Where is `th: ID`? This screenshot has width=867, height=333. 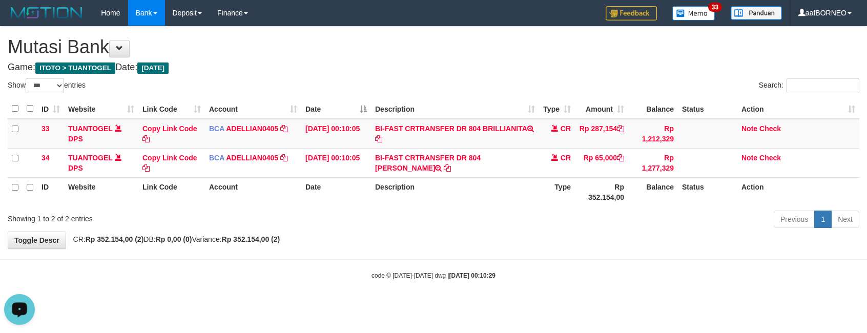 th: ID is located at coordinates (51, 192).